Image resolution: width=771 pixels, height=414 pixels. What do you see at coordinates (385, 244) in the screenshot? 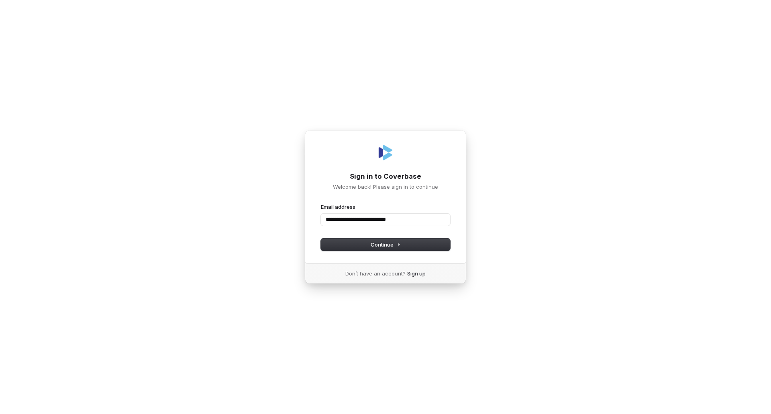
I see `span: Continue` at bounding box center [385, 244].